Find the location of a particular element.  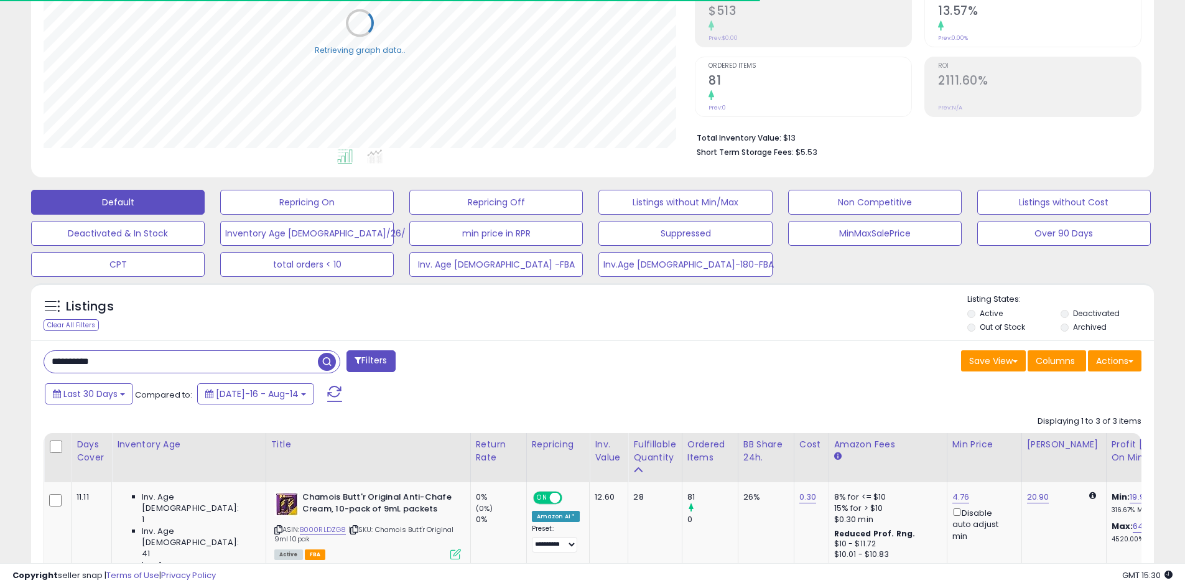

button: Non Competitive is located at coordinates (874, 202).